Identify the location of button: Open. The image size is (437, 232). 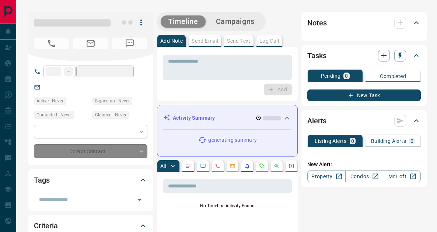
(140, 200).